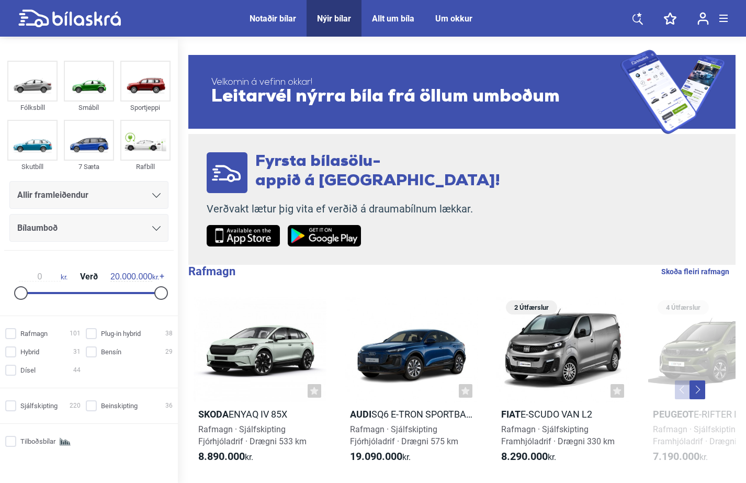 This screenshot has width=746, height=483. I want to click on b: Audi, so click(360, 414).